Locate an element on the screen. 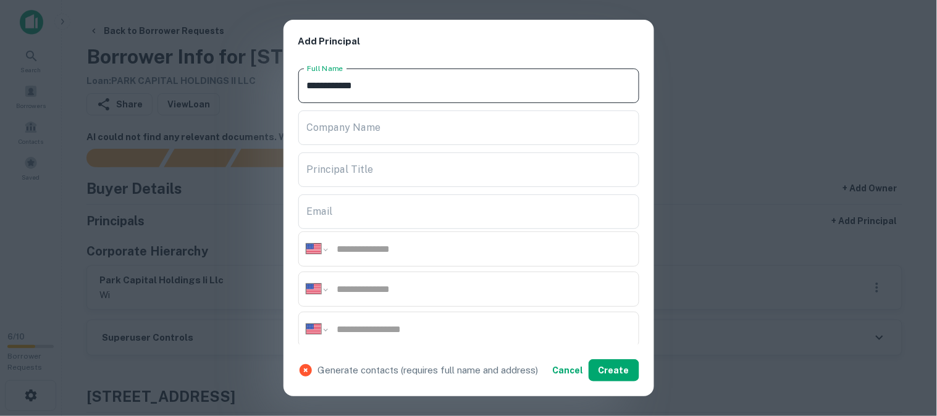 The height and width of the screenshot is (416, 937). div: Chat Widget is located at coordinates (906, 347).